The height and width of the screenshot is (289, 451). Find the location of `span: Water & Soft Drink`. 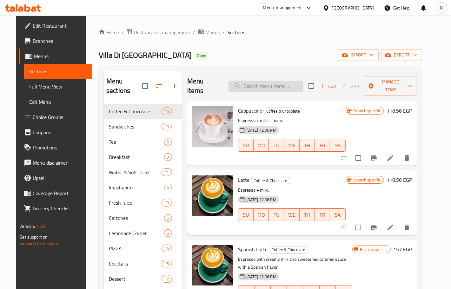

span: Water & Soft Drink is located at coordinates (135, 173).